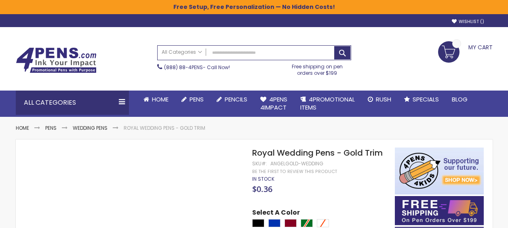 The width and height of the screenshot is (508, 228). What do you see at coordinates (439, 211) in the screenshot?
I see `img: Free shipping on orders over $199` at bounding box center [439, 211].